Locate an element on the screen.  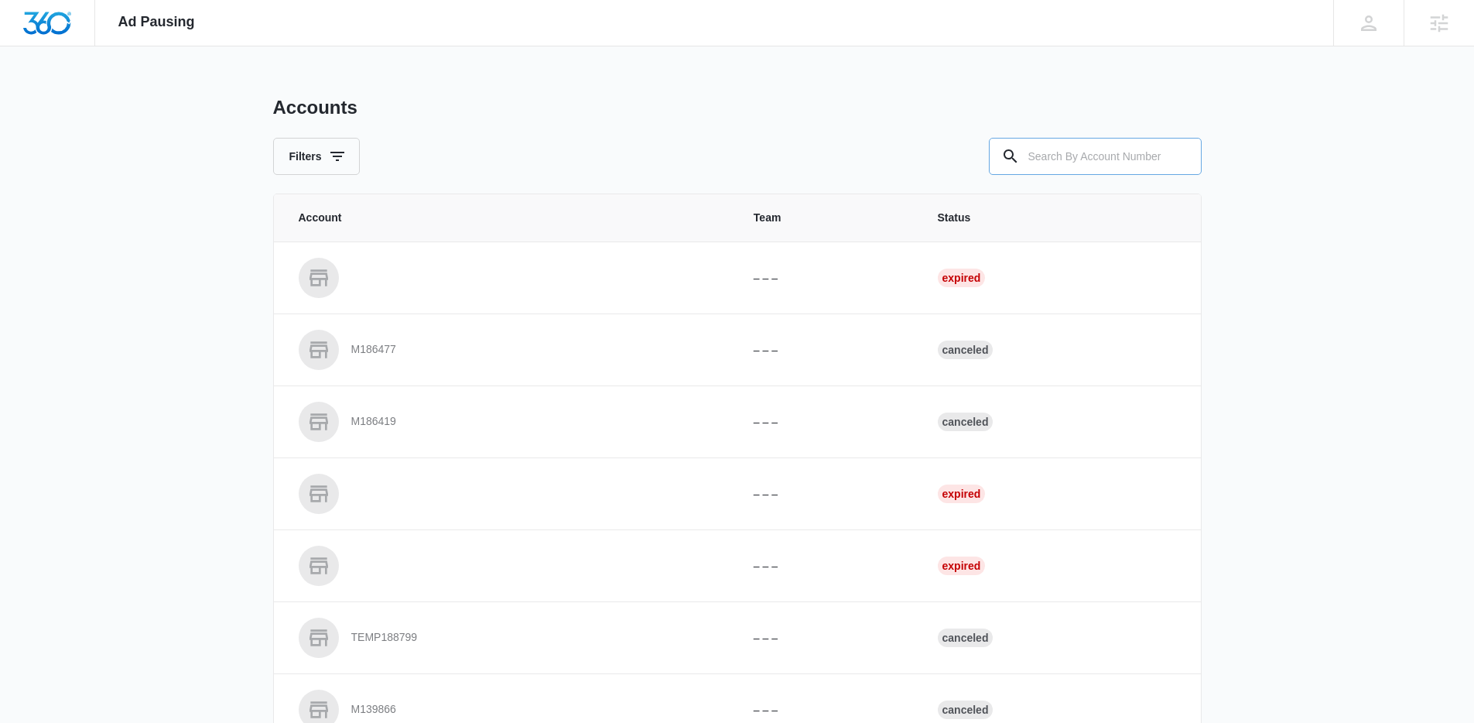
span: Status is located at coordinates (1057, 217).